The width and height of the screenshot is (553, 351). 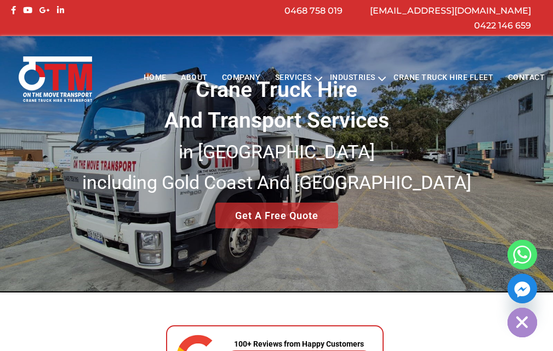 I want to click on a: Get A Free Quote, so click(x=277, y=215).